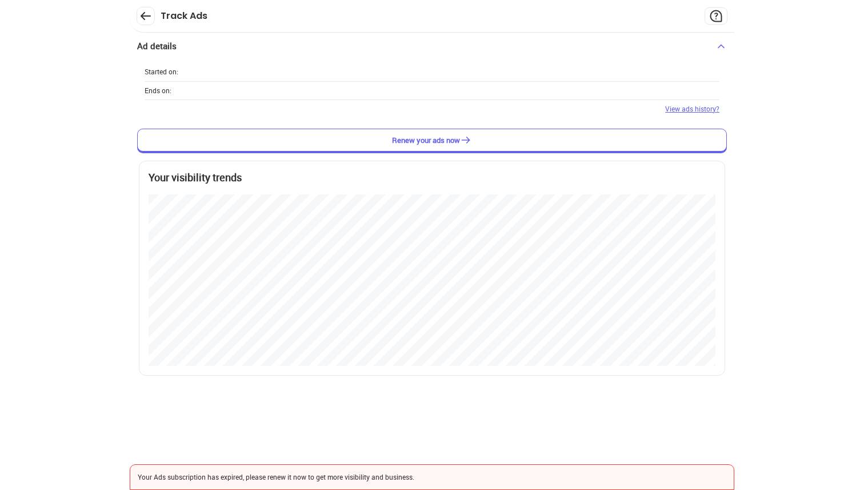 The width and height of the screenshot is (864, 490). I want to click on p: Your Ads subscription has expired, please renew it now to get more visibility and business., so click(432, 477).